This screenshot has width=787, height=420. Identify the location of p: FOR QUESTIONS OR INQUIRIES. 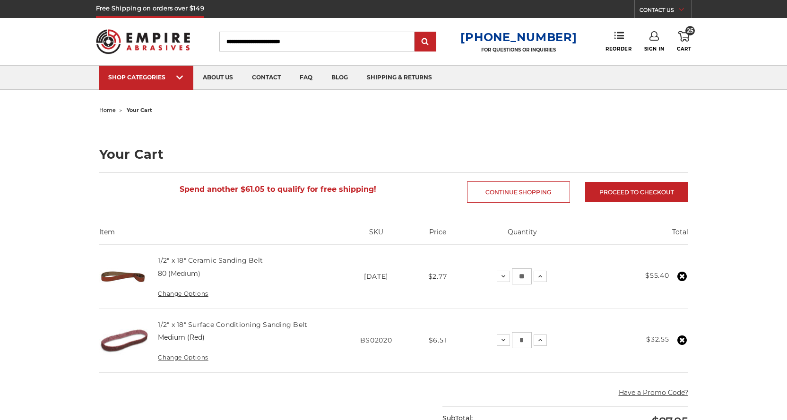
(518, 50).